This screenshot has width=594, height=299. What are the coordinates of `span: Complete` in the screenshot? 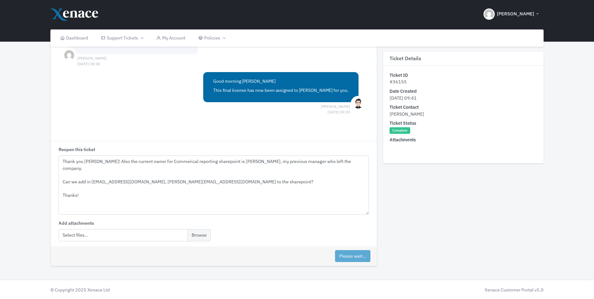 It's located at (400, 131).